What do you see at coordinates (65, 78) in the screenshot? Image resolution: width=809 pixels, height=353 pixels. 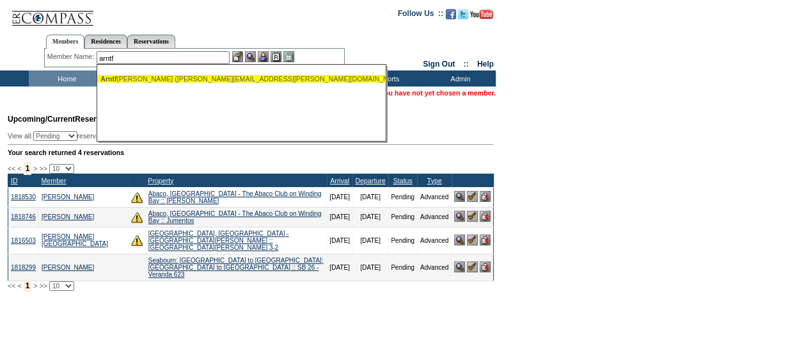 I see `td: Home` at bounding box center [65, 78].